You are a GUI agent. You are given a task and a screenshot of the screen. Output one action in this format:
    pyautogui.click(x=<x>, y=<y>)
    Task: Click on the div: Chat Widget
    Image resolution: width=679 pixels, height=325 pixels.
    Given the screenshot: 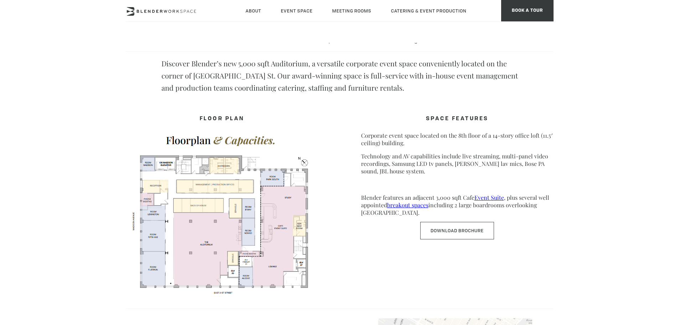 What is the action you would take?
    pyautogui.click(x=615, y=279)
    